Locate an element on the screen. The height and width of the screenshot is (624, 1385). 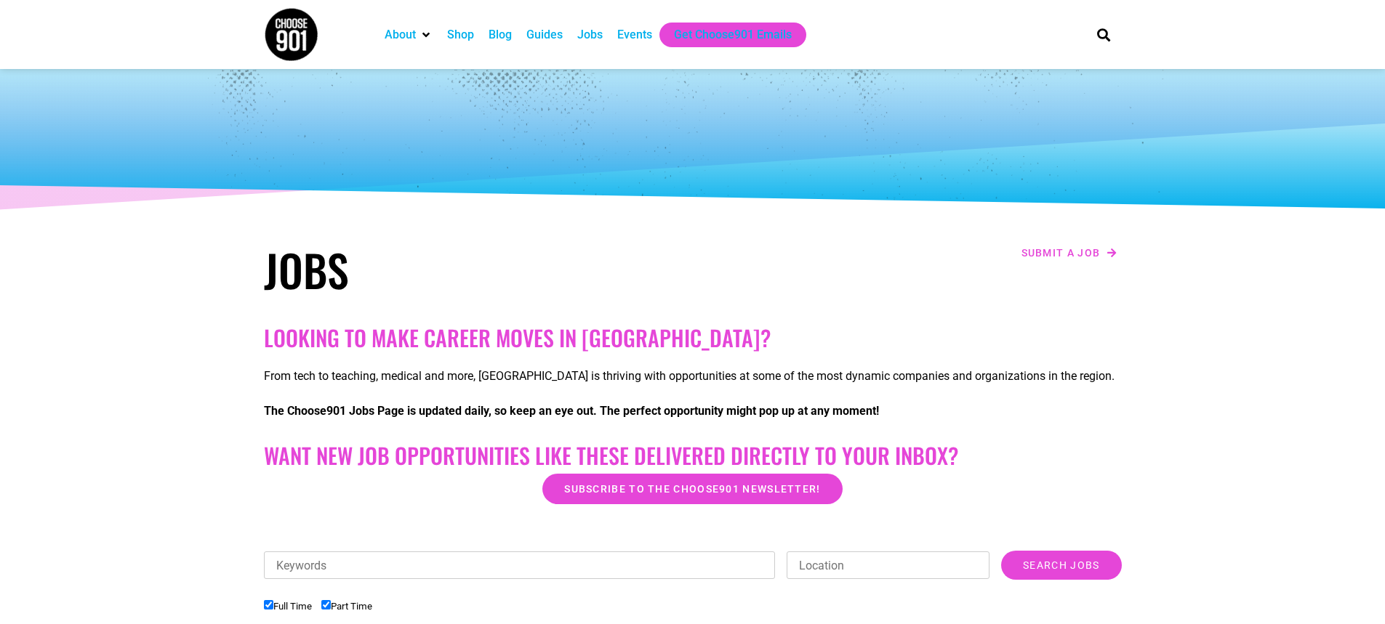
a: Blog is located at coordinates (500, 35).